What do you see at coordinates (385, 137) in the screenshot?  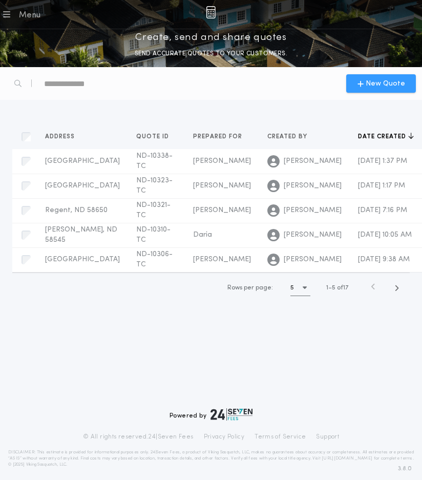 I see `button: Date created` at bounding box center [385, 137].